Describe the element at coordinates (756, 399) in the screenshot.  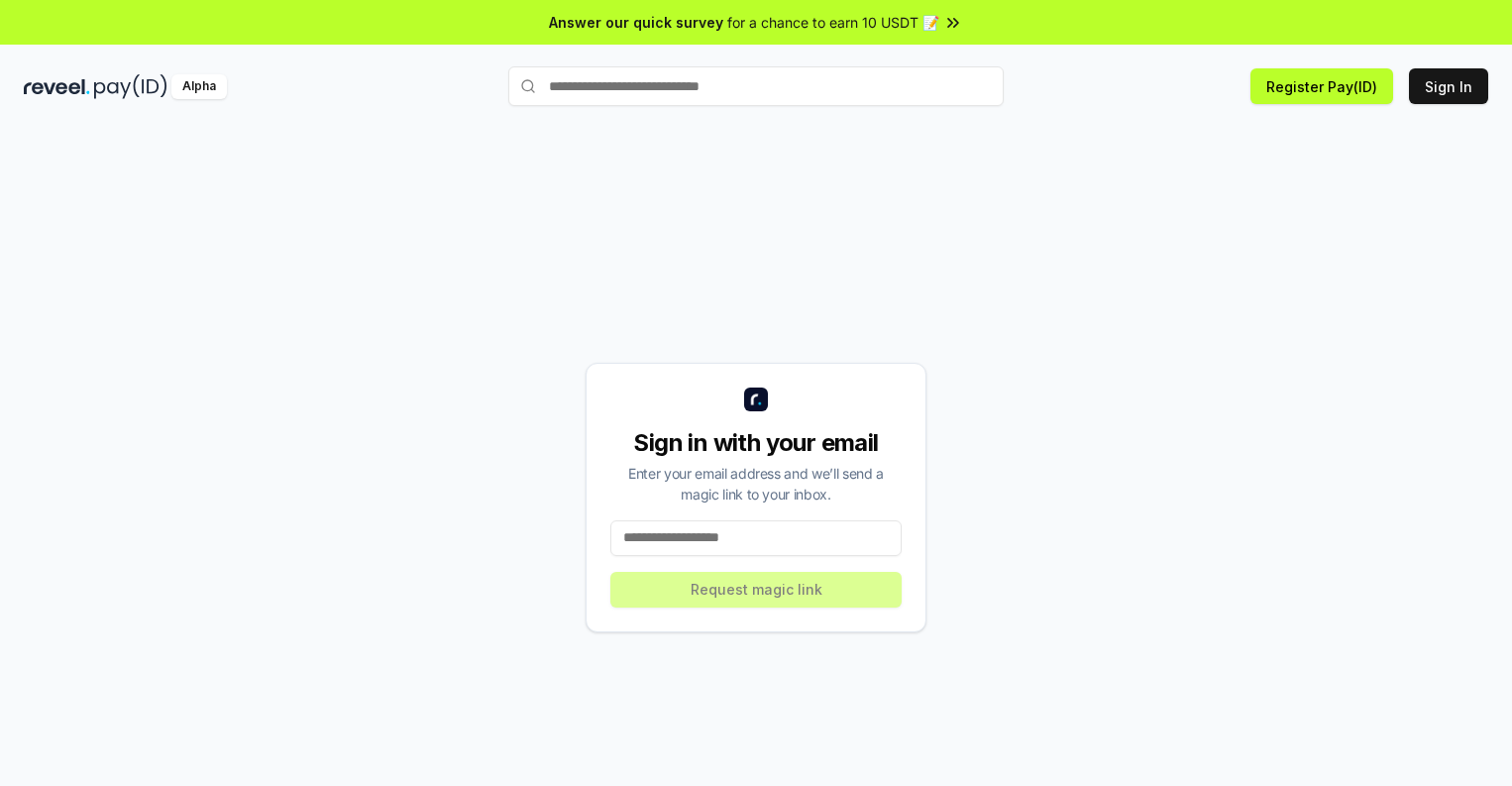
I see `img: logo_small` at that location.